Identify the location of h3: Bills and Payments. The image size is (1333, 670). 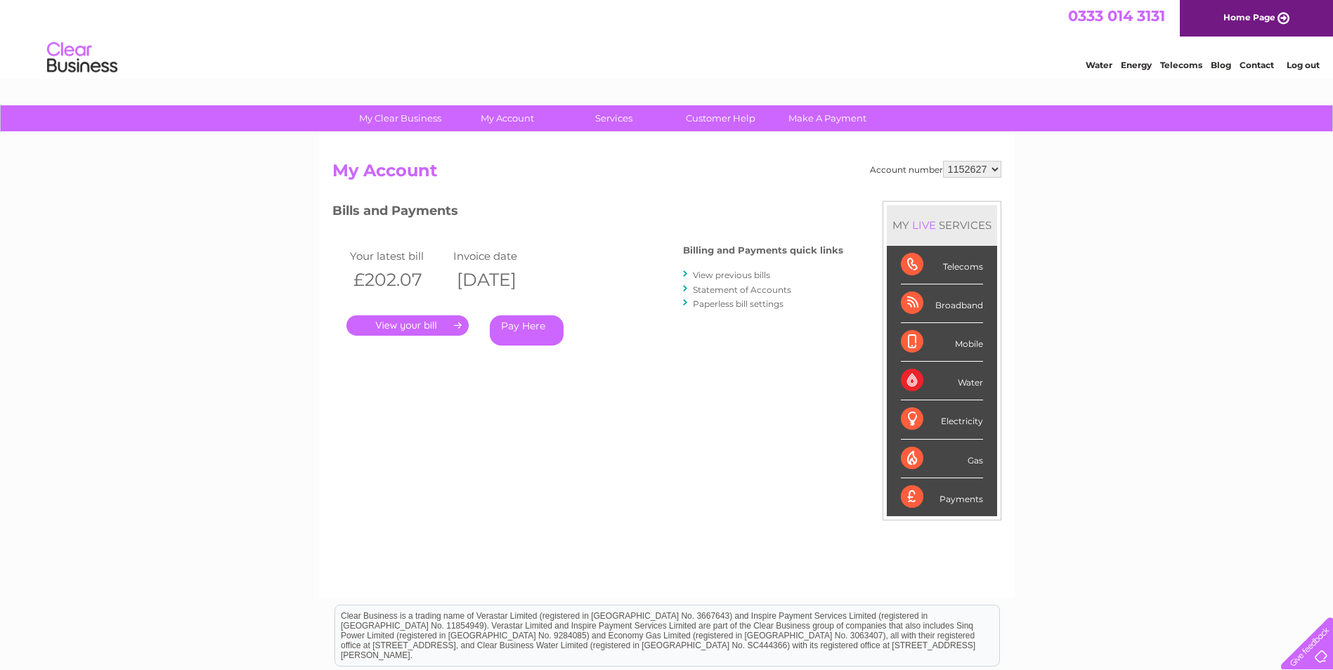
(587, 213).